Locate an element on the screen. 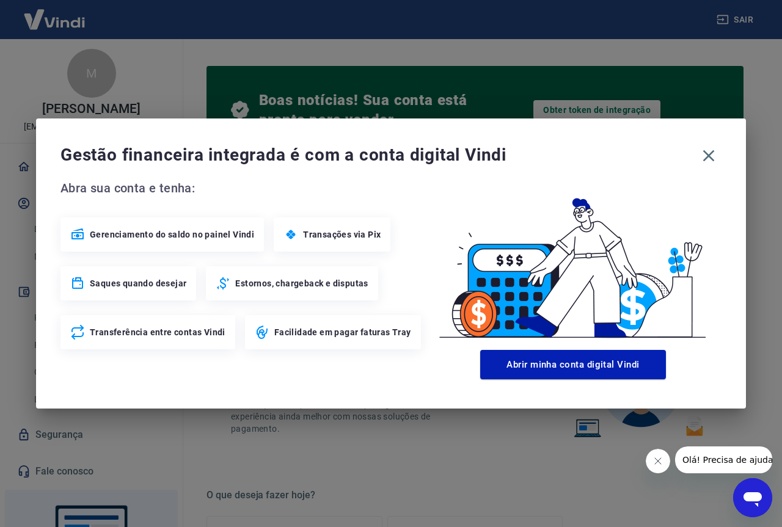 The height and width of the screenshot is (527, 782). span: Abra sua conta e tenha: is located at coordinates (243, 188).